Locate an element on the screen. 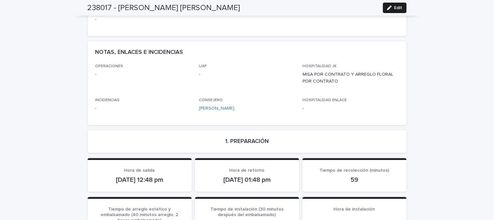 The height and width of the screenshot is (220, 494). span: Edit is located at coordinates (398, 8).